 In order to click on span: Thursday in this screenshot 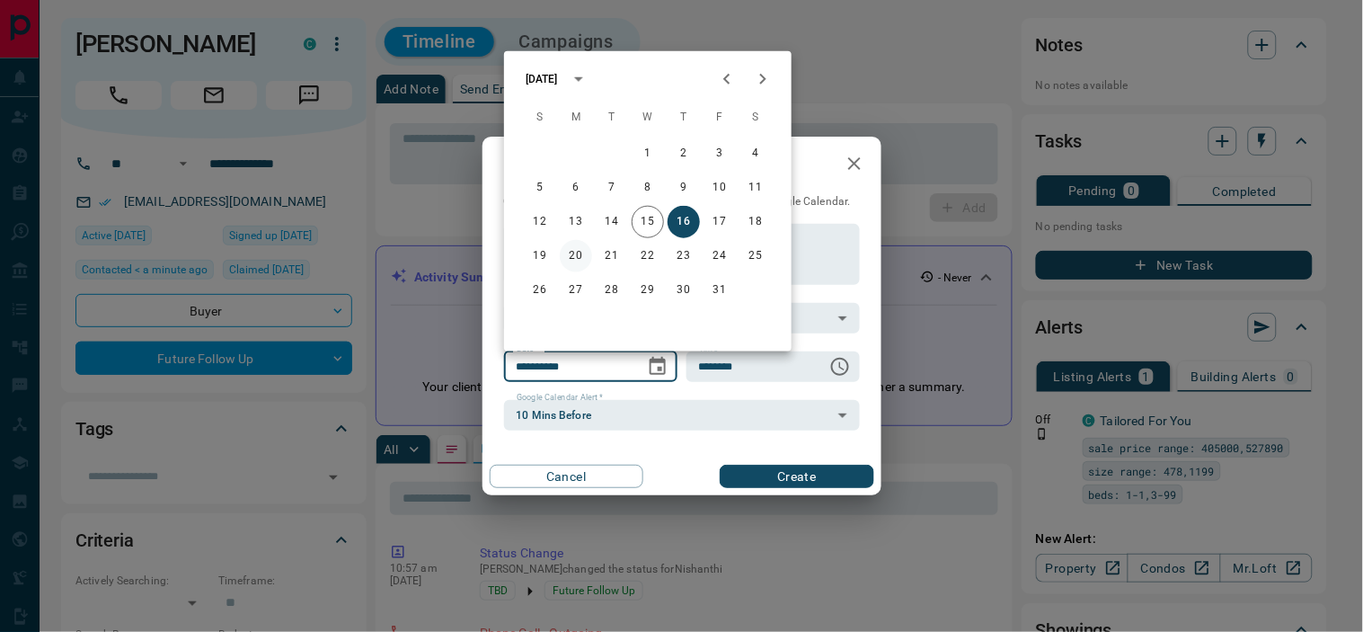, I will do `click(684, 118)`.